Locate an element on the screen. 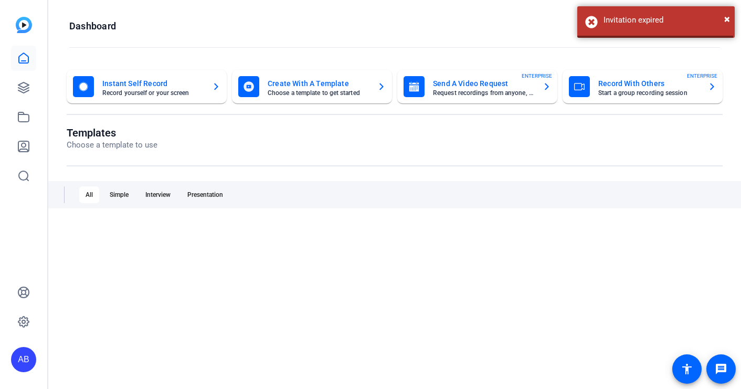 The image size is (741, 389). h1: Templates is located at coordinates (112, 133).